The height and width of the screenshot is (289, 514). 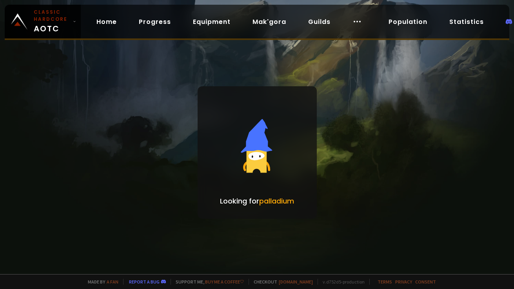 What do you see at coordinates (341, 281) in the screenshot?
I see `span: v. d752d5 - production` at bounding box center [341, 281].